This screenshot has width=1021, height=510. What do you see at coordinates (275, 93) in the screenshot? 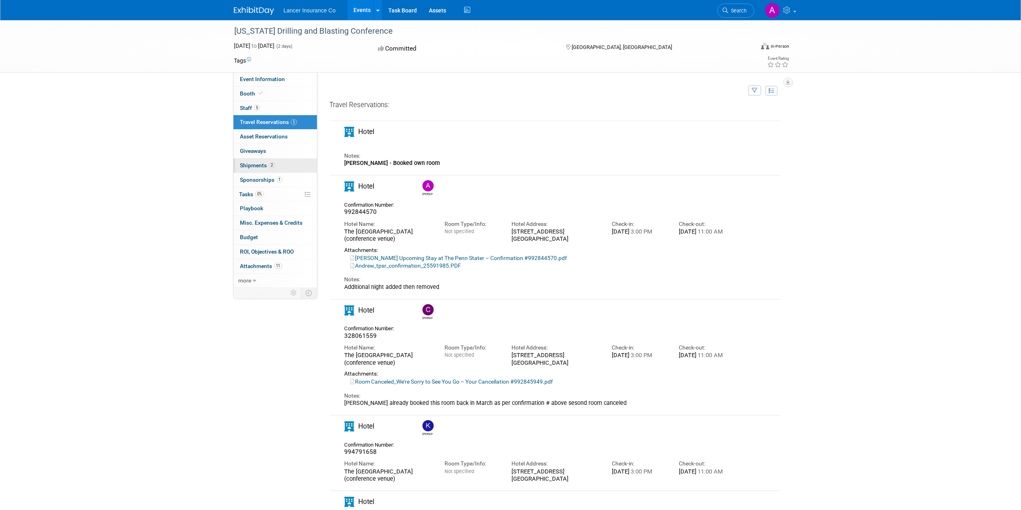
I see `a: Booth` at bounding box center [275, 93].